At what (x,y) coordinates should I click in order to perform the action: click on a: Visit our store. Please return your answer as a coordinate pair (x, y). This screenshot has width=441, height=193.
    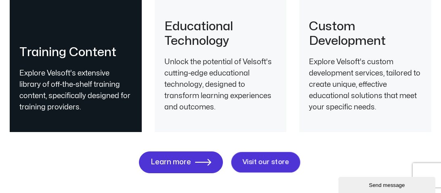
    Looking at the image, I should click on (265, 162).